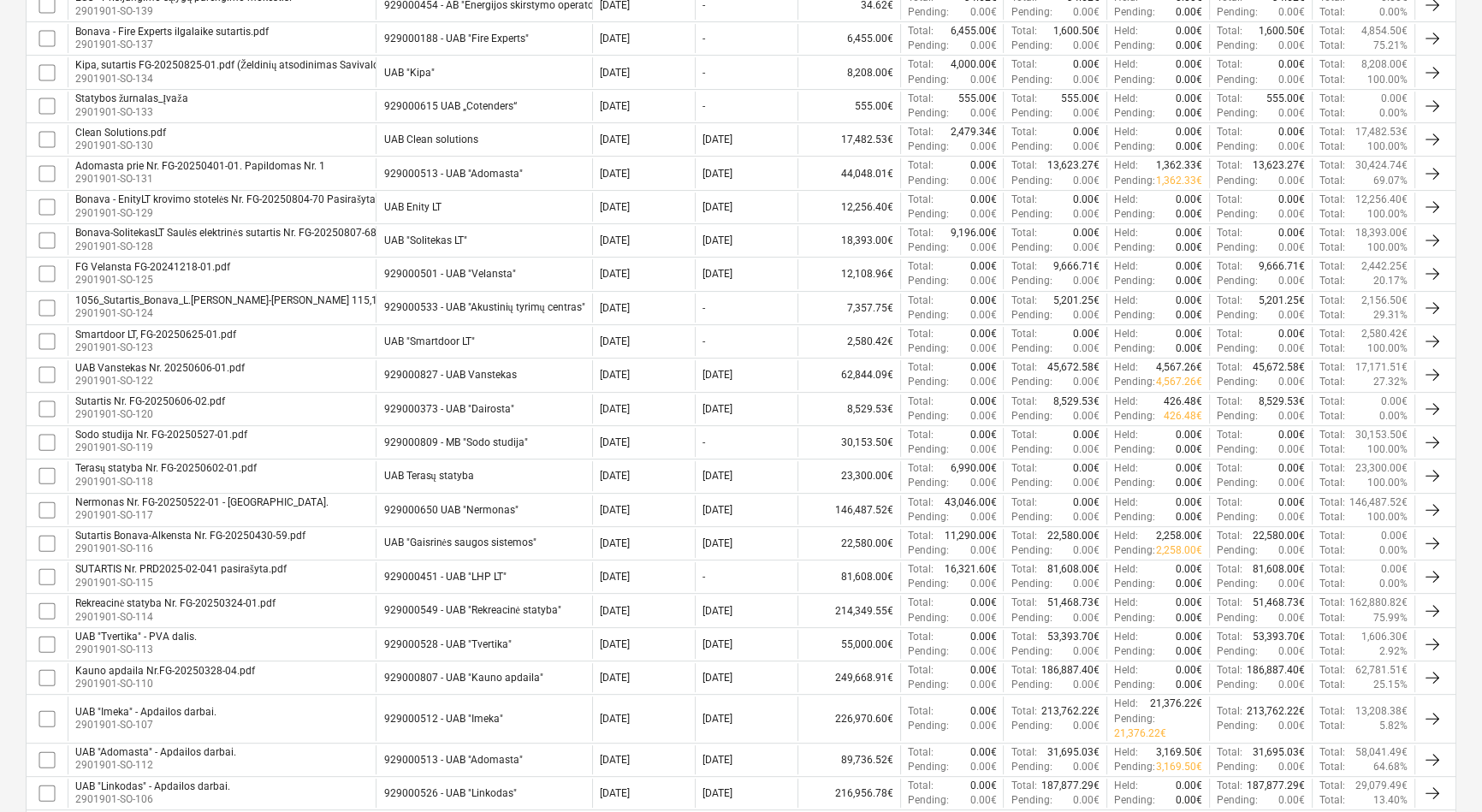  What do you see at coordinates (155, 334) in the screenshot?
I see `div: Smartdoor LT, FG-20250625-01.pdf` at bounding box center [155, 334].